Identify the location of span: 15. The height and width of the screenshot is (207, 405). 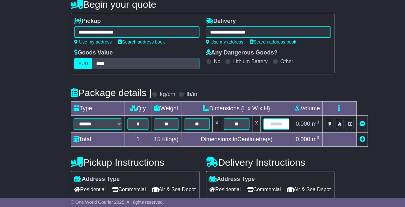
(157, 139).